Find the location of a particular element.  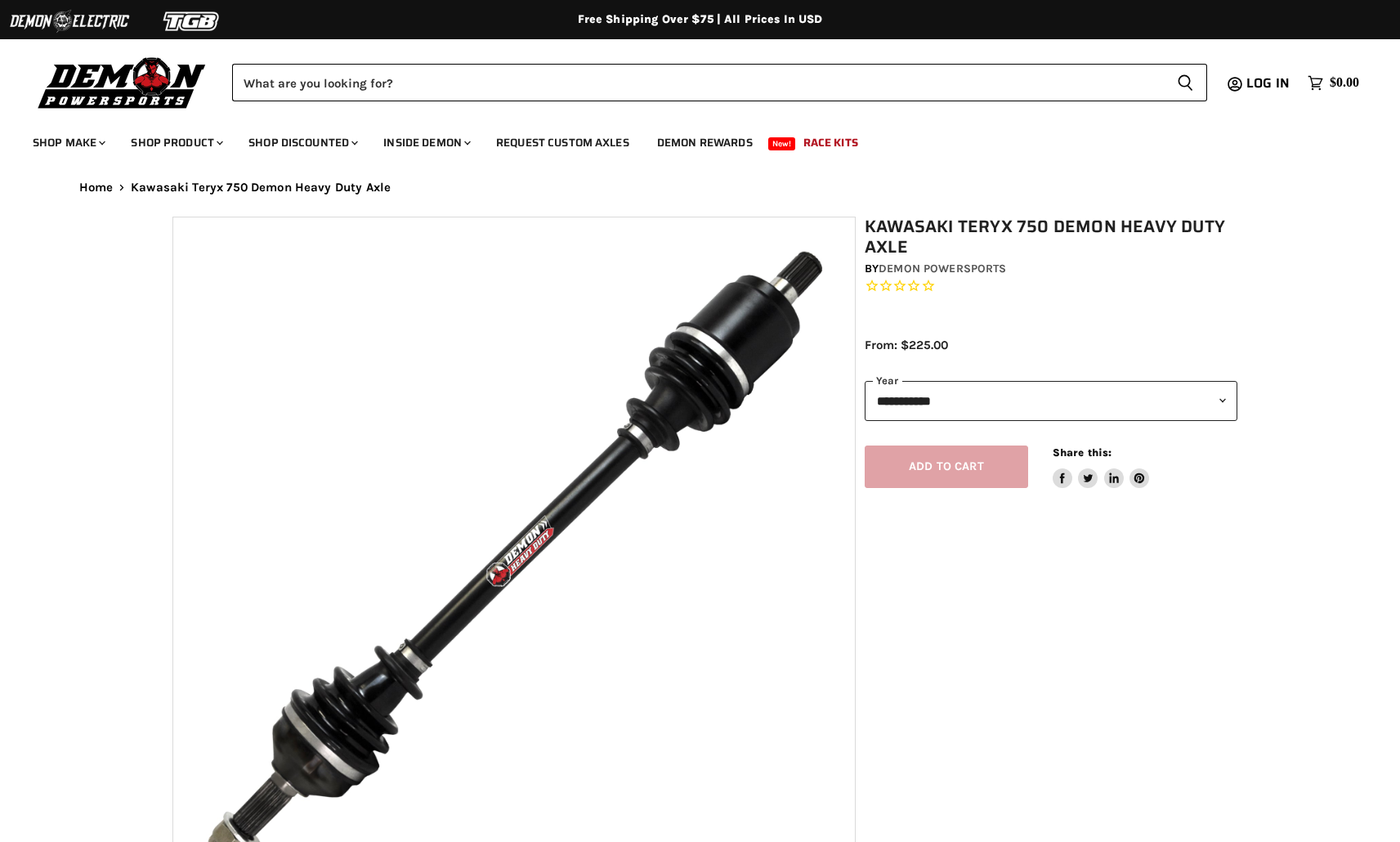

span: Log in is located at coordinates (1268, 82).